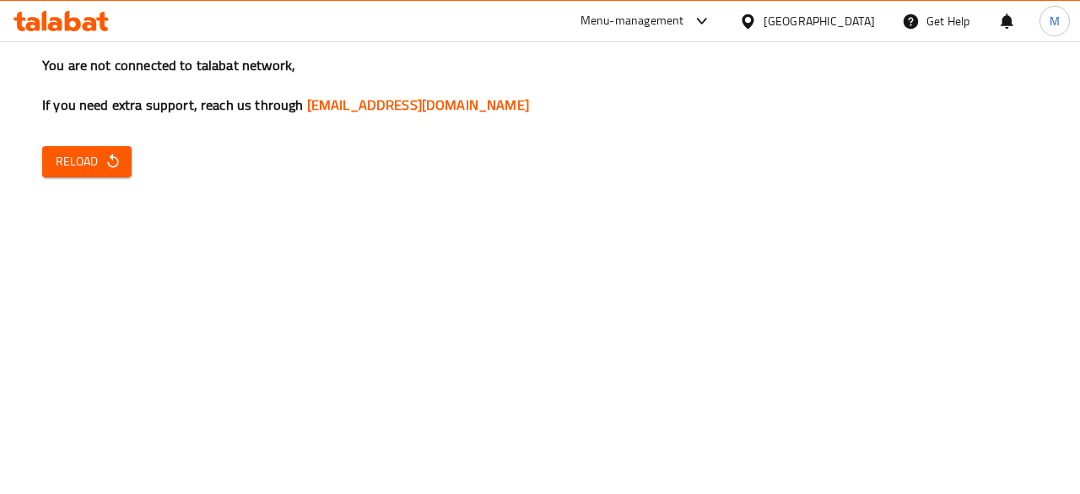  I want to click on span: Reload, so click(87, 161).